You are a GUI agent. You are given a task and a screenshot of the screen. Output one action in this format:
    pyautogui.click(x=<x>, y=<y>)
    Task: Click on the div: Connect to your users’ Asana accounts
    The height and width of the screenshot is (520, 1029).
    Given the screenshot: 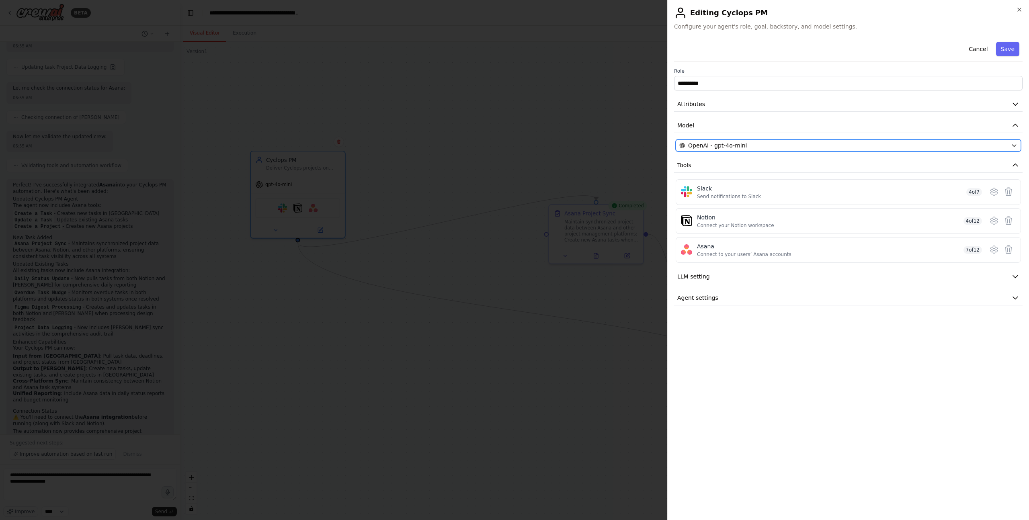 What is the action you would take?
    pyautogui.click(x=744, y=254)
    